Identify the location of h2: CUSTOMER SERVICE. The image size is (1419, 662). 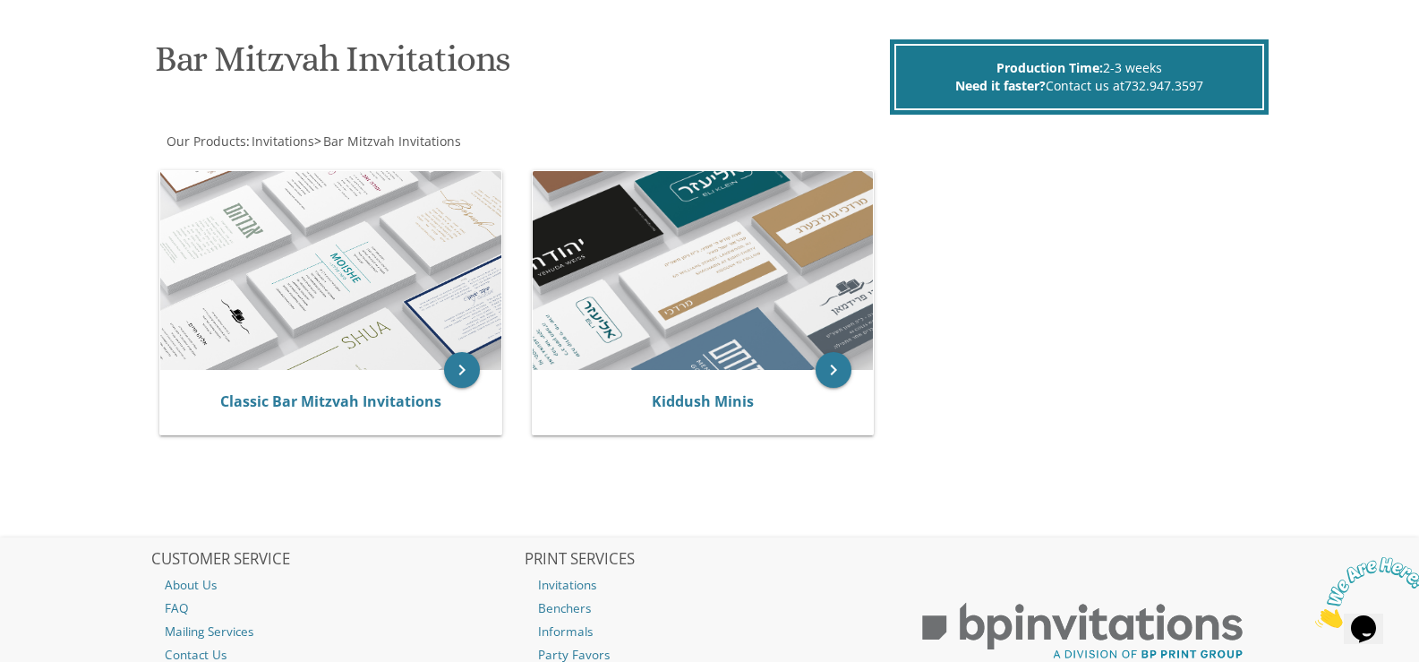
(337, 560).